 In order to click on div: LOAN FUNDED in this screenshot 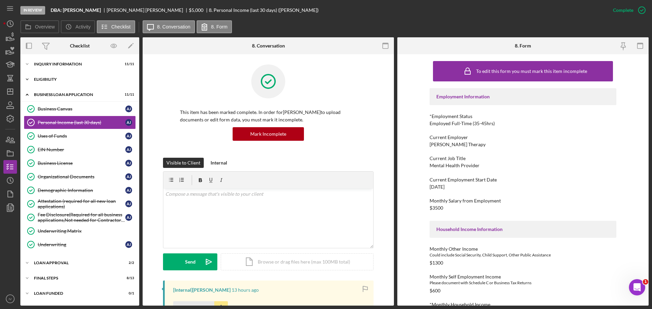, I will do `click(75, 294)`.